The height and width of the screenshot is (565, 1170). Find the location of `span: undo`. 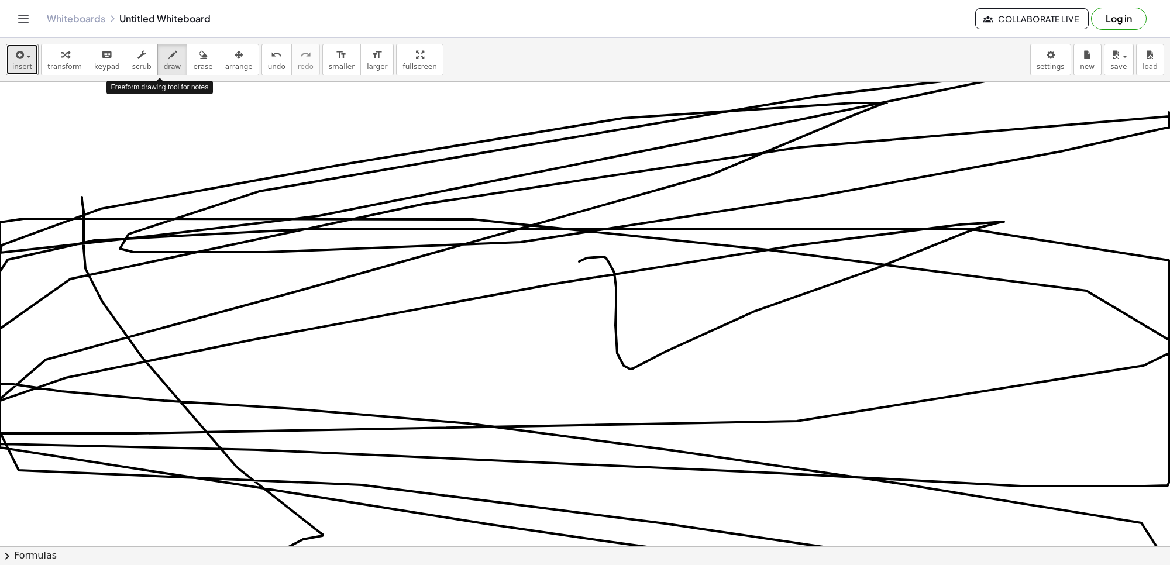

span: undo is located at coordinates (277, 67).